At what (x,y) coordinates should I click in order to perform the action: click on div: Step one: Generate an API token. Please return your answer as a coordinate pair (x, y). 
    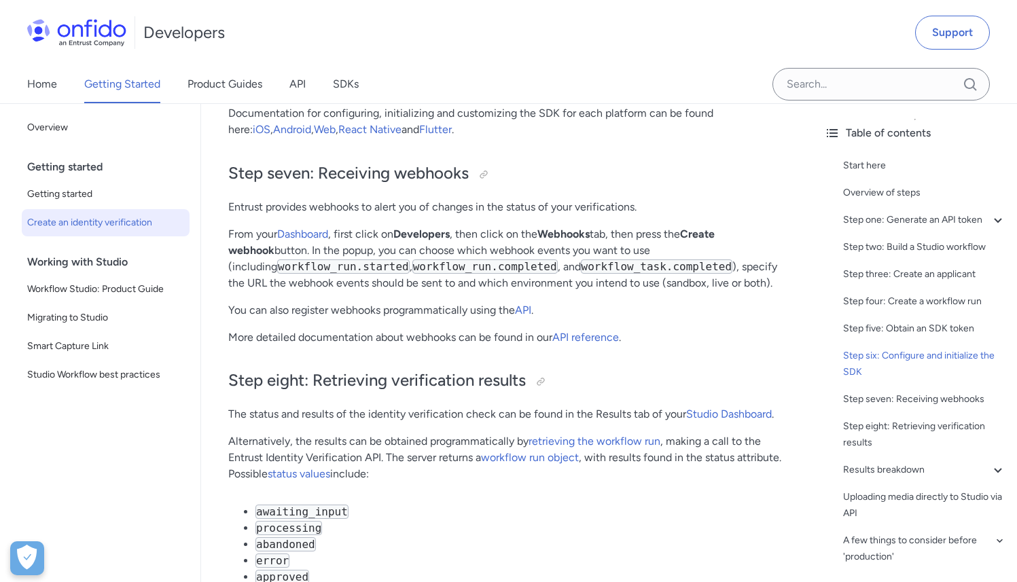
    Looking at the image, I should click on (925, 220).